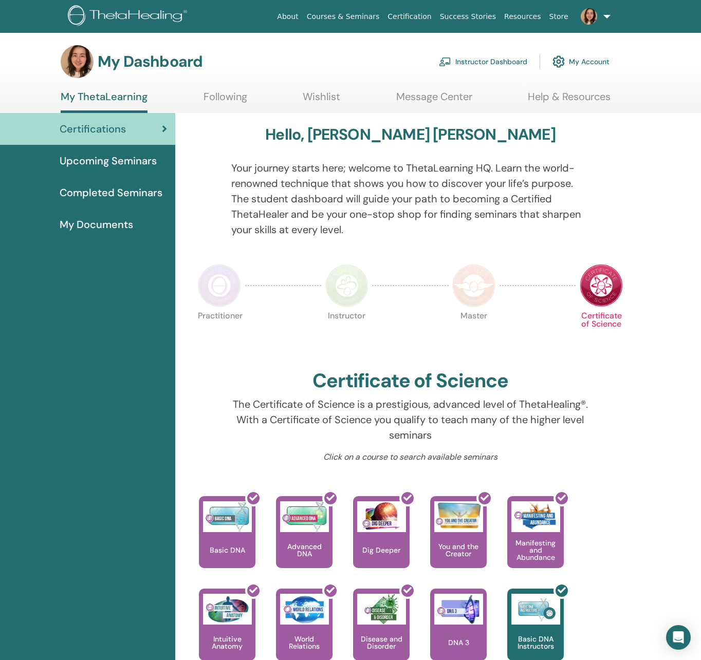 This screenshot has height=660, width=701. Describe the element at coordinates (458, 609) in the screenshot. I see `img: DNA 3` at that location.